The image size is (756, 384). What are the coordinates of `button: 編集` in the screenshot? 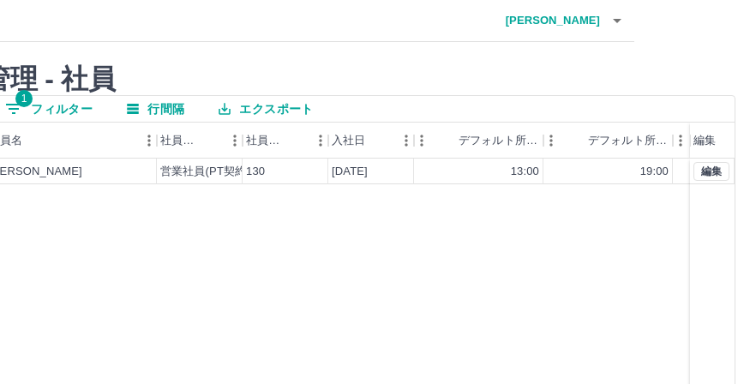 It's located at (712, 171).